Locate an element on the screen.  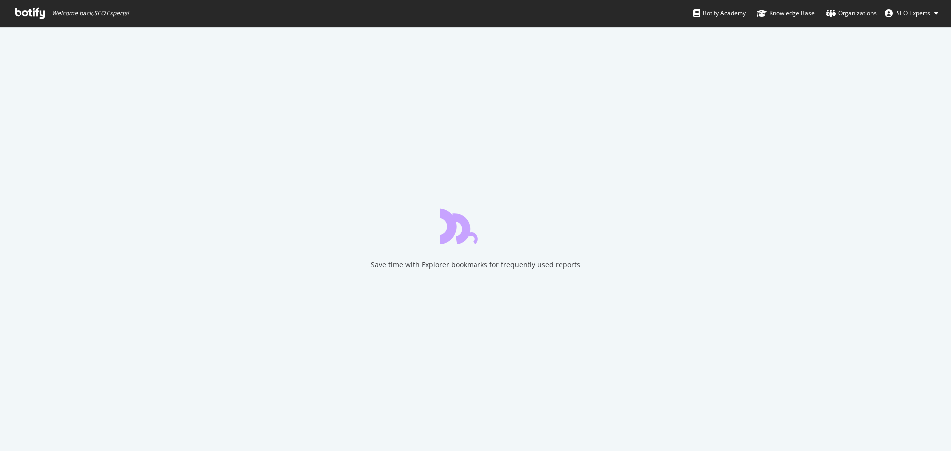
div: Organizations is located at coordinates (851, 13).